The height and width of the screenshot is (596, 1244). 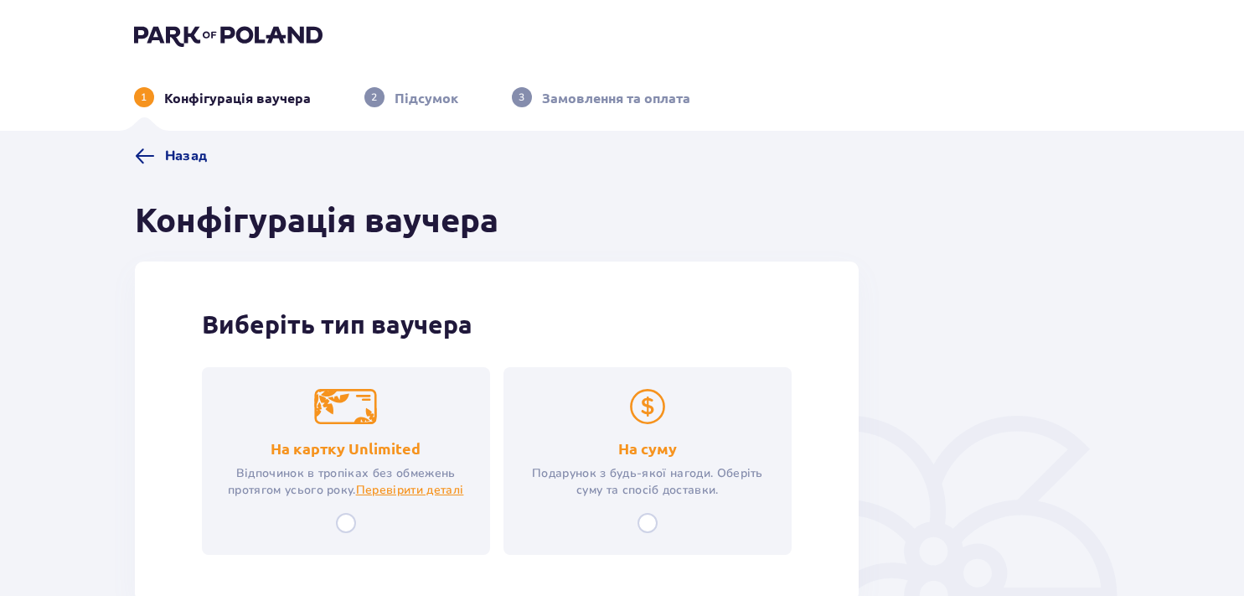 I want to click on h1: Конфігурація ваучера, so click(x=317, y=220).